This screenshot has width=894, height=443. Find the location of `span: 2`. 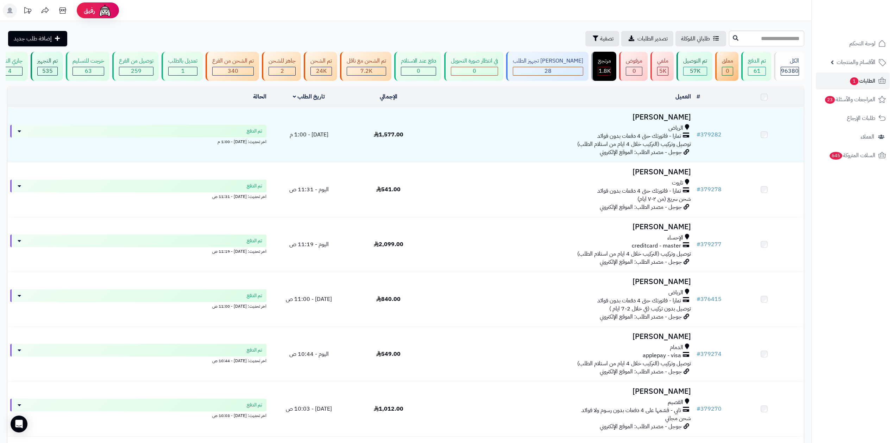

span: 2 is located at coordinates (282, 71).